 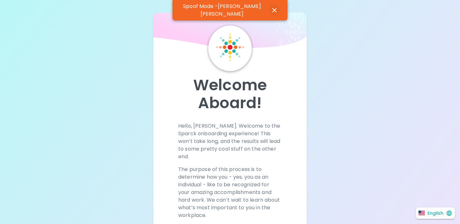 I want to click on img: Sparck Logo, so click(x=230, y=47).